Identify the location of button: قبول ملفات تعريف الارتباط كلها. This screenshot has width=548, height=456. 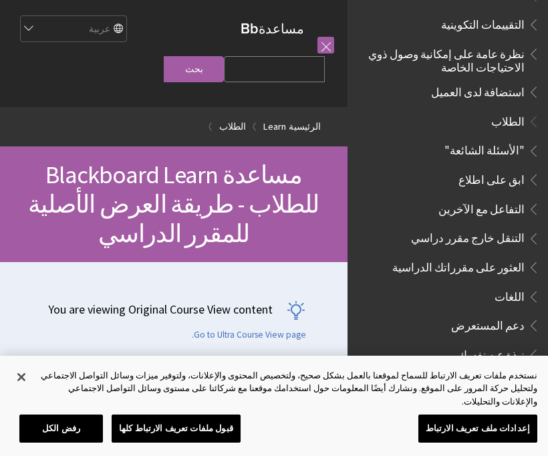
(176, 428).